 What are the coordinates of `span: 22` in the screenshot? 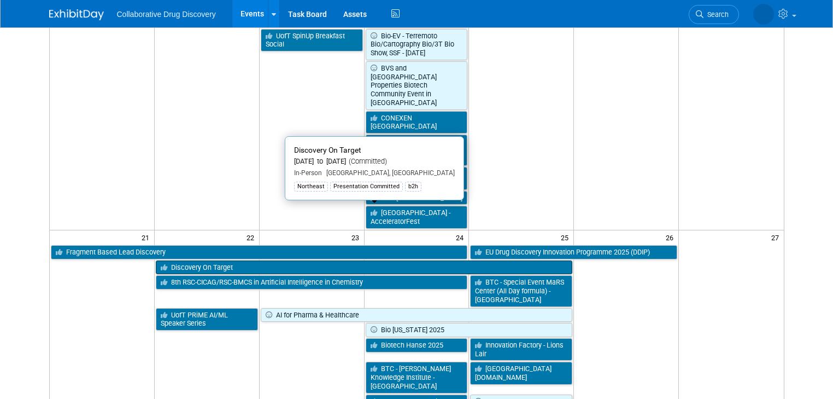 It's located at (252, 237).